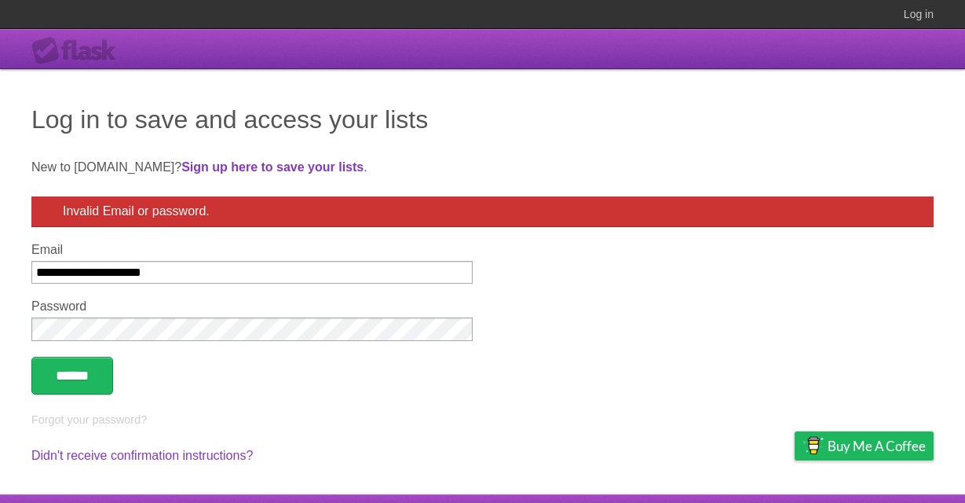  What do you see at coordinates (142, 455) in the screenshot?
I see `a: Didn't receive confirmation instructions?` at bounding box center [142, 455].